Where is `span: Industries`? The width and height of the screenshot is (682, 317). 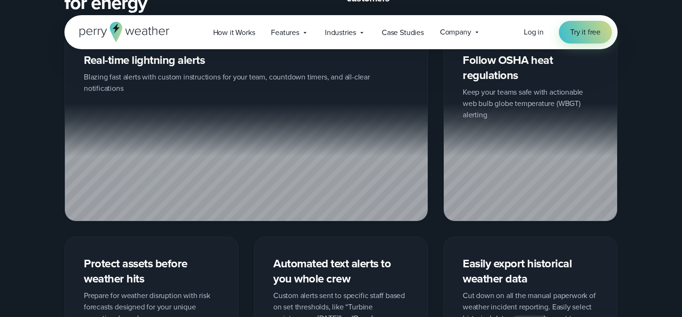
span: Industries is located at coordinates (341, 33).